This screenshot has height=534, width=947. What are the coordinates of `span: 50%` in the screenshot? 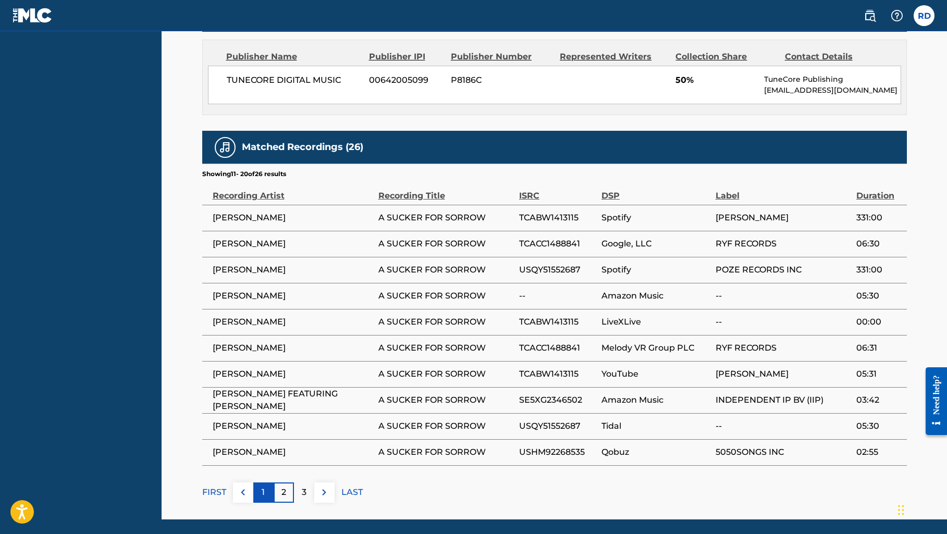 It's located at (715, 80).